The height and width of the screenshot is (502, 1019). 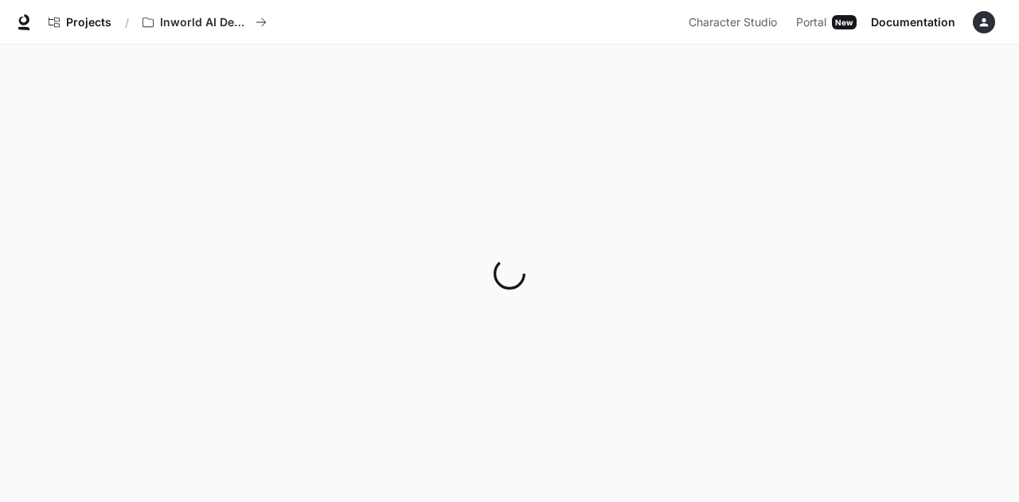 What do you see at coordinates (735, 22) in the screenshot?
I see `a: Character Studio` at bounding box center [735, 22].